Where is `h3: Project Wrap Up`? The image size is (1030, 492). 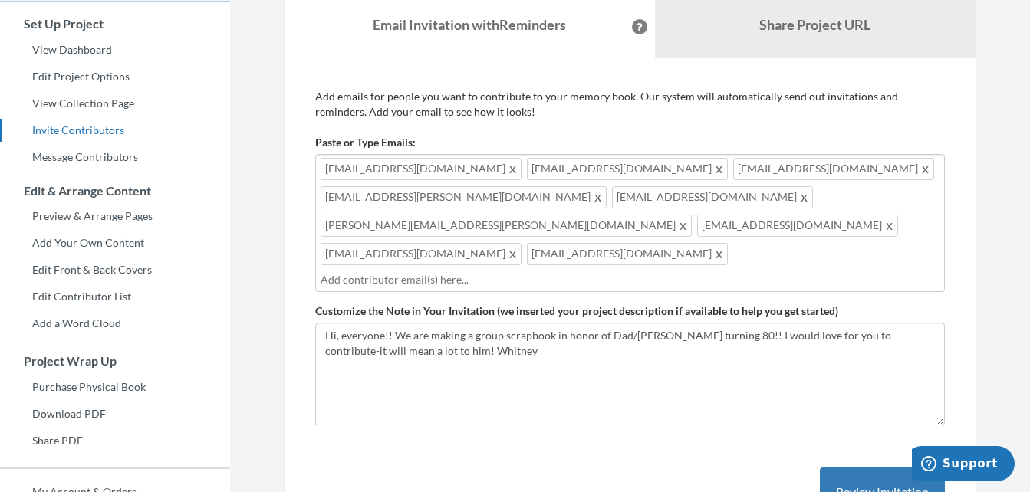 h3: Project Wrap Up is located at coordinates (115, 361).